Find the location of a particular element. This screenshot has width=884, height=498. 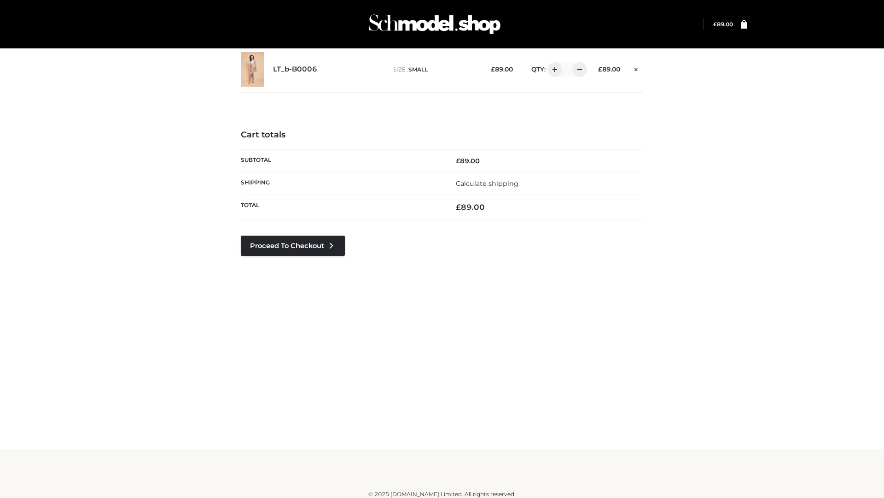

p: size : is located at coordinates (435, 70).